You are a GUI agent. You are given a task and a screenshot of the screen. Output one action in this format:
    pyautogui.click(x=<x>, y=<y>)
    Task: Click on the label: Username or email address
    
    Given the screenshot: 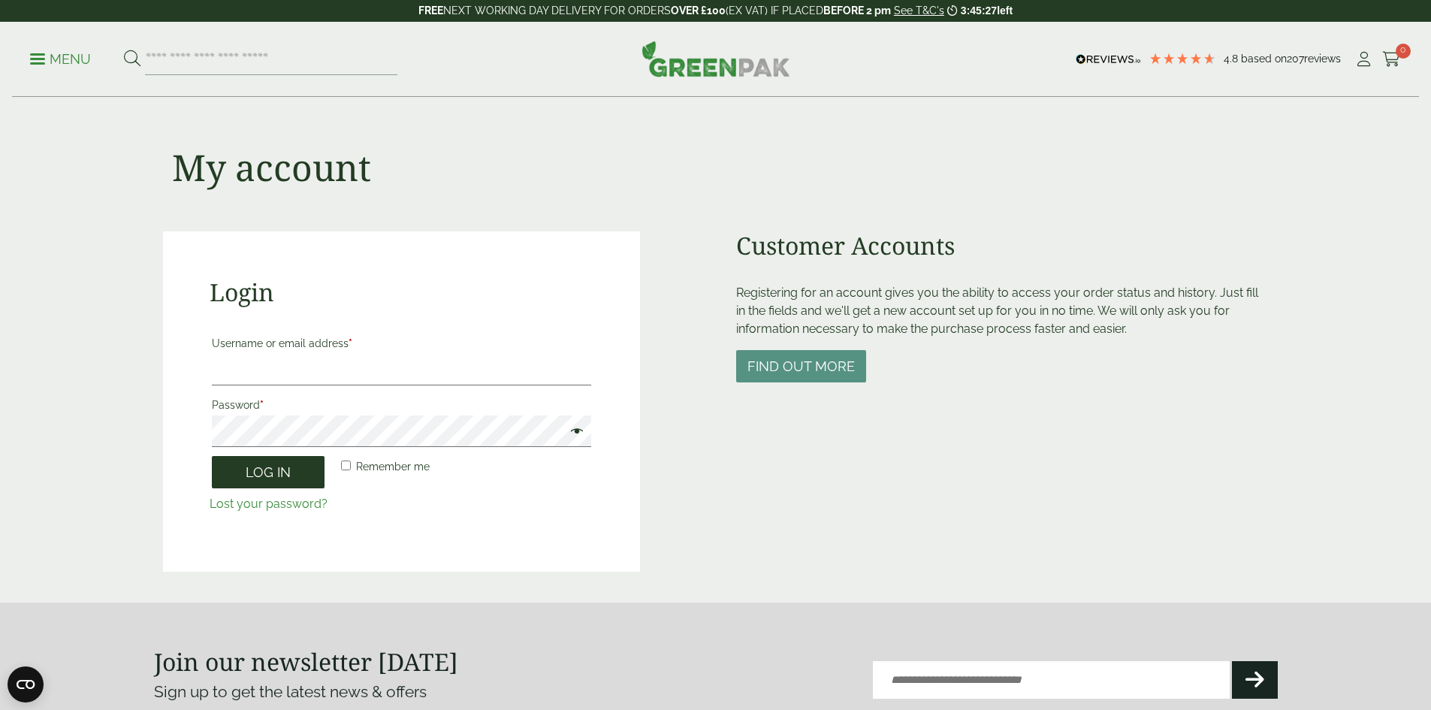 What is the action you would take?
    pyautogui.click(x=401, y=343)
    